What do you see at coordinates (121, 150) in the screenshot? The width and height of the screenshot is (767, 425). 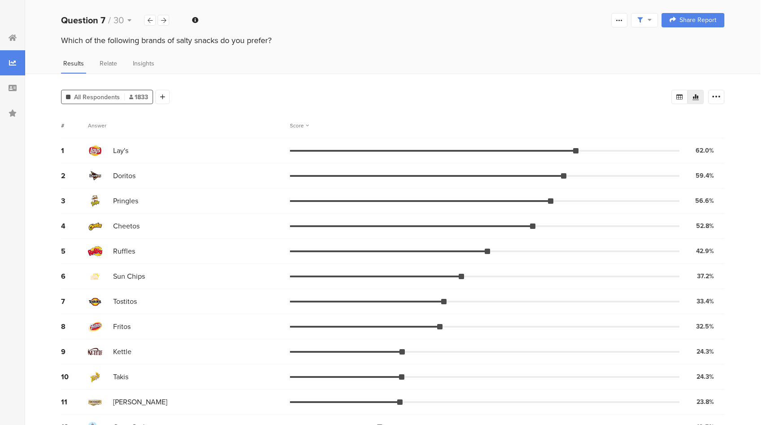 I see `span: Lay's` at bounding box center [121, 150].